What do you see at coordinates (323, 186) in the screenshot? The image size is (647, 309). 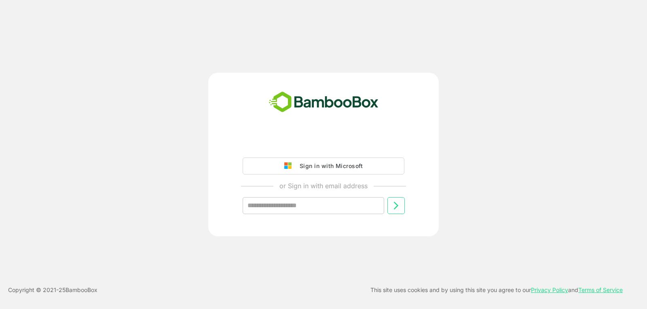 I see `p: or Sign in with email address` at bounding box center [323, 186].